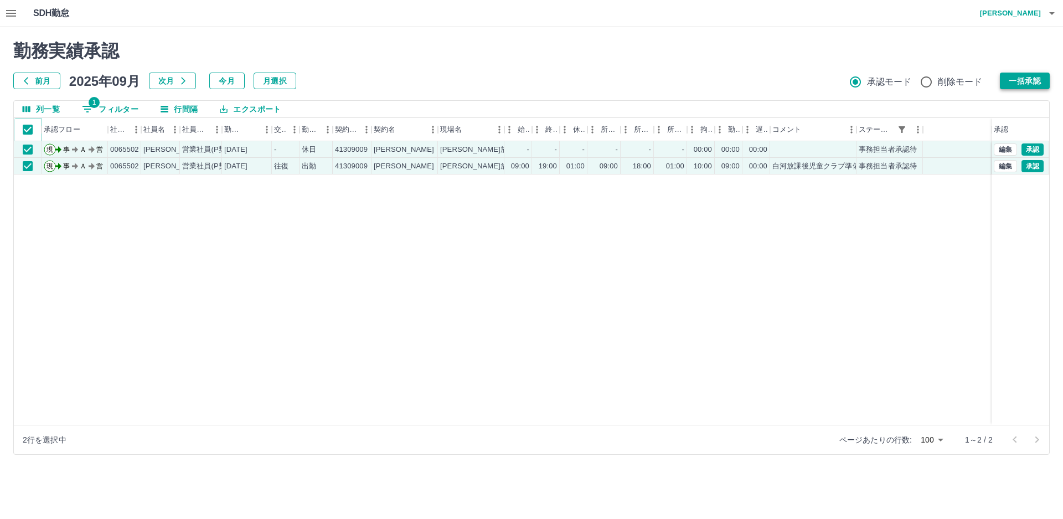  I want to click on div: 10:00, so click(703, 166).